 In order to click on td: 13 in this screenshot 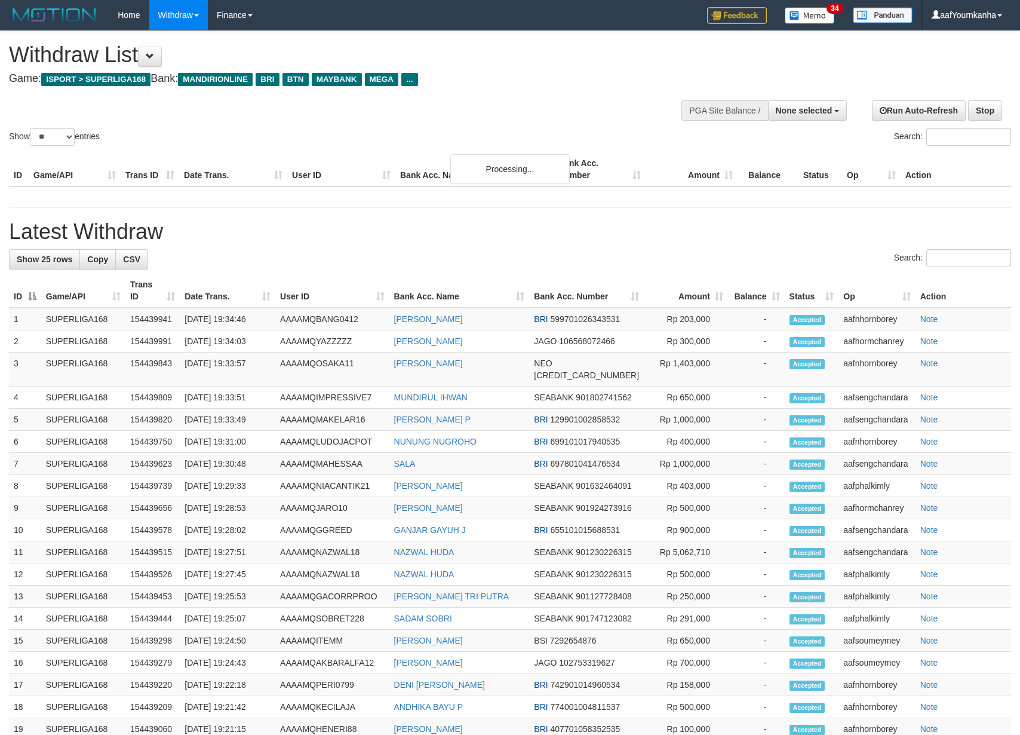, I will do `click(25, 596)`.